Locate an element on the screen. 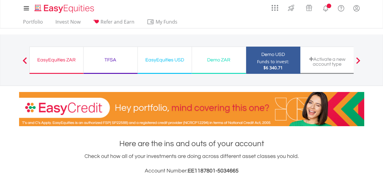  a: Portfolio is located at coordinates (33, 23).